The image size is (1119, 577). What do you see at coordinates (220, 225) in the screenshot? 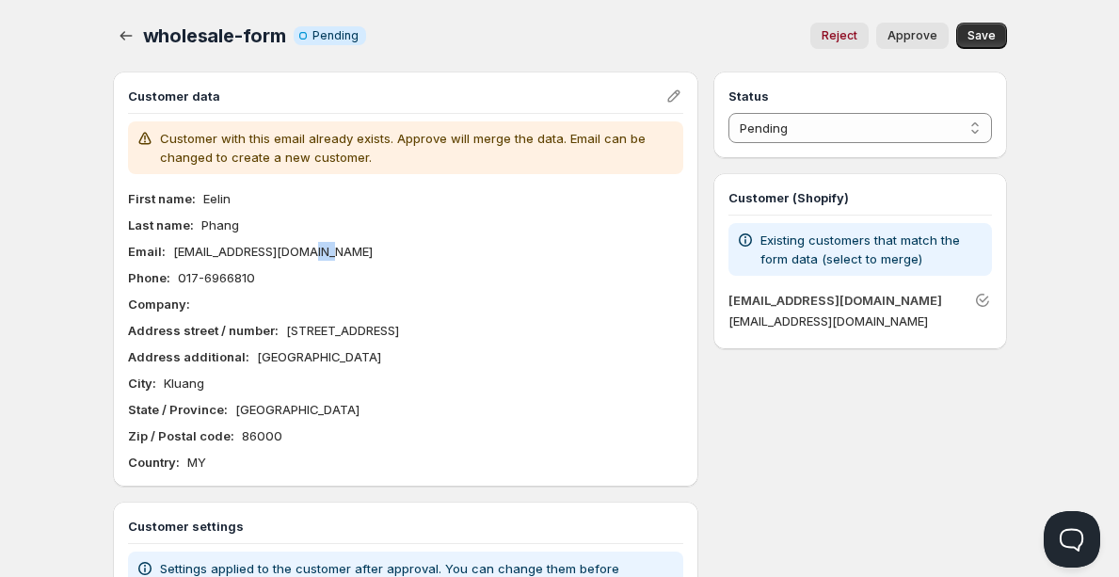
I see `p: Phang` at bounding box center [220, 225].